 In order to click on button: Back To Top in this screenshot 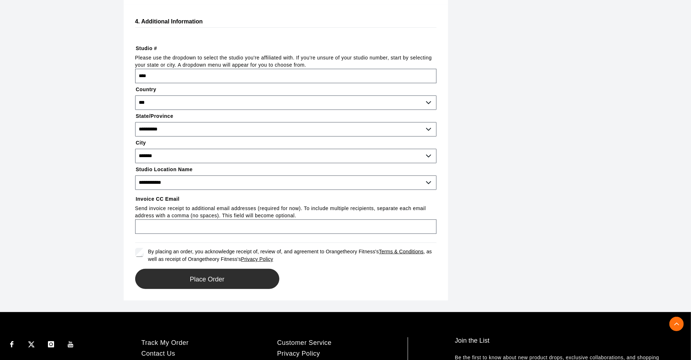, I will do `click(676, 324)`.